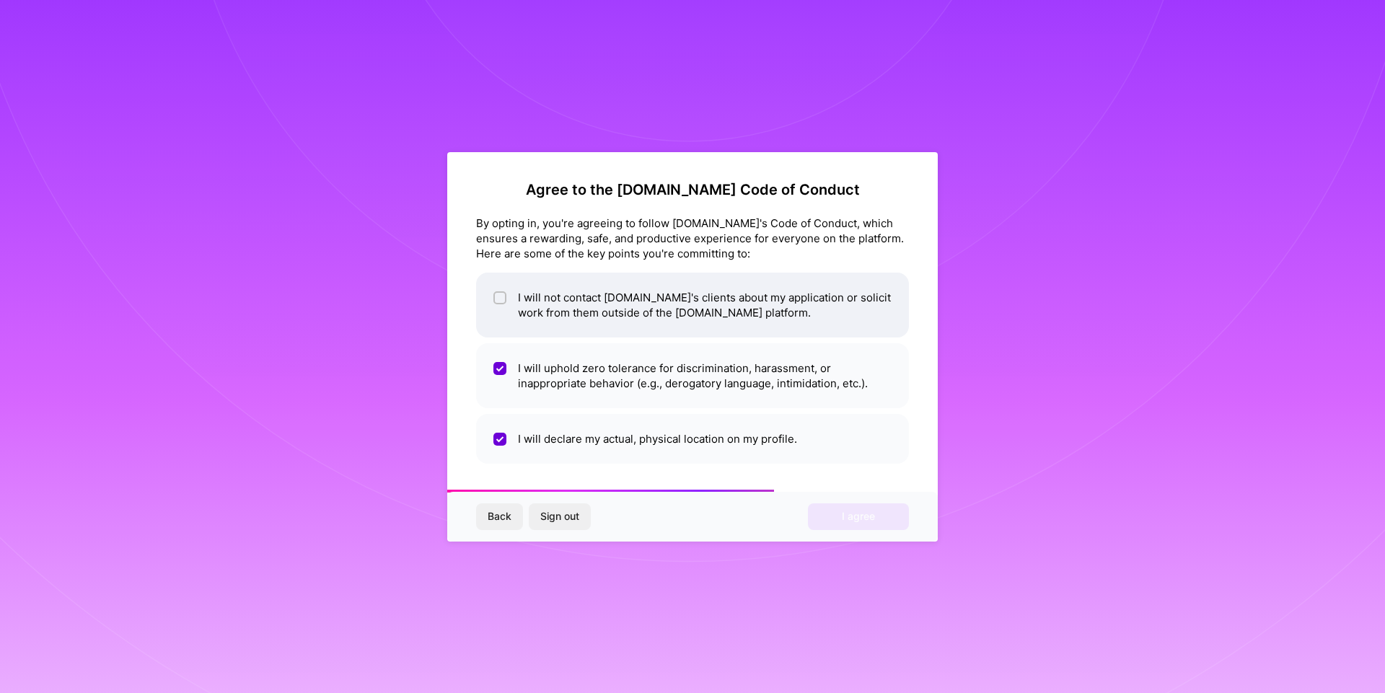 Image resolution: width=1385 pixels, height=693 pixels. What do you see at coordinates (499, 516) in the screenshot?
I see `span: Back` at bounding box center [499, 516].